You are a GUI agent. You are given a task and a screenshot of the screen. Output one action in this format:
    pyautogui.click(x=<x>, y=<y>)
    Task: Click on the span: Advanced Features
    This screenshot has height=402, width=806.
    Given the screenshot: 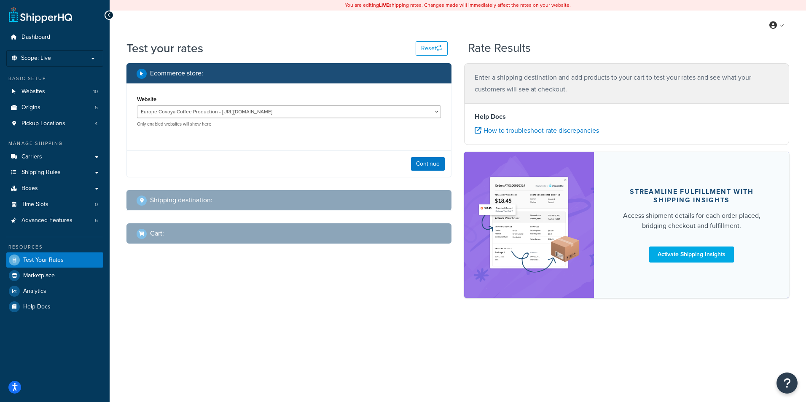 What is the action you would take?
    pyautogui.click(x=47, y=220)
    